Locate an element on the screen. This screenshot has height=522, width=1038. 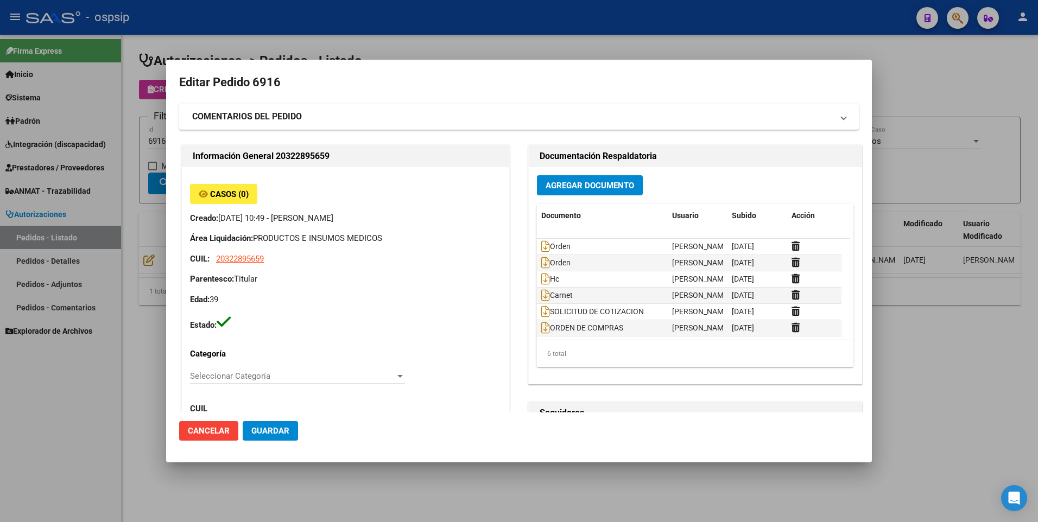
h2: Información General 20322895659 is located at coordinates (345, 156).